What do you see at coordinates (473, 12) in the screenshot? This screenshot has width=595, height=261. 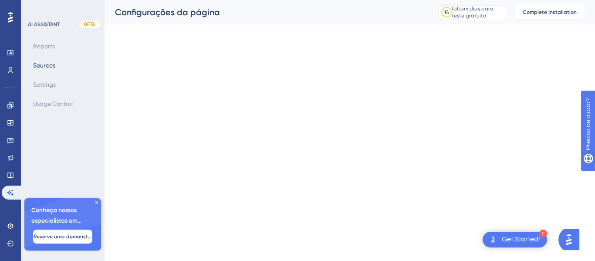 I see `font: faltam dias para teste gratuito` at bounding box center [473, 12].